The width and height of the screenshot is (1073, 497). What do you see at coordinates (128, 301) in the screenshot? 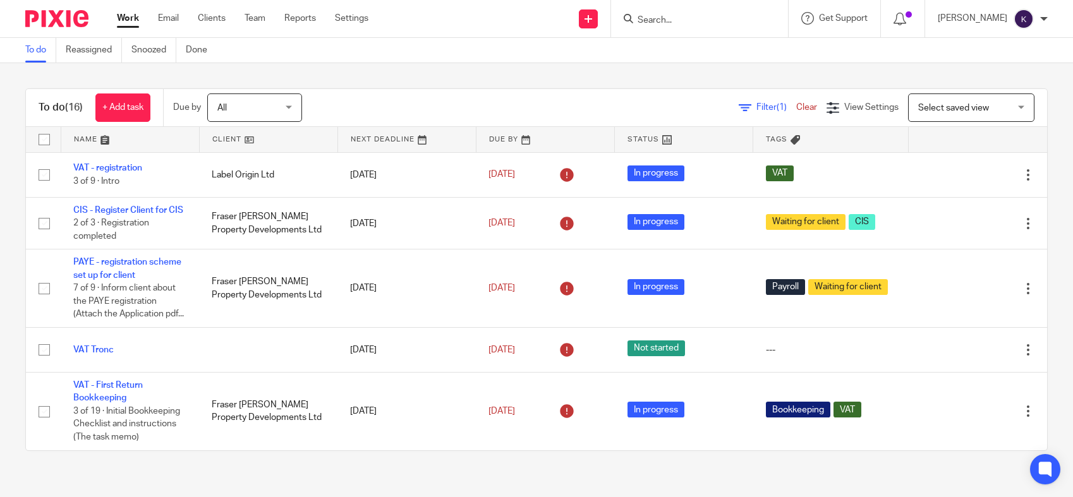
I see `span: 7 of 9 · Inform client about the PAYE registration (Attach the Application pdf...` at bounding box center [128, 301].